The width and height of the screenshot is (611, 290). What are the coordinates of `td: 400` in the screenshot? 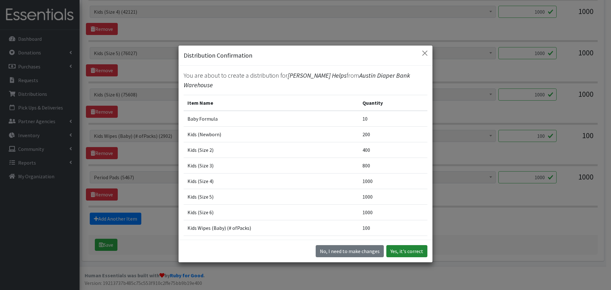 It's located at (393, 150).